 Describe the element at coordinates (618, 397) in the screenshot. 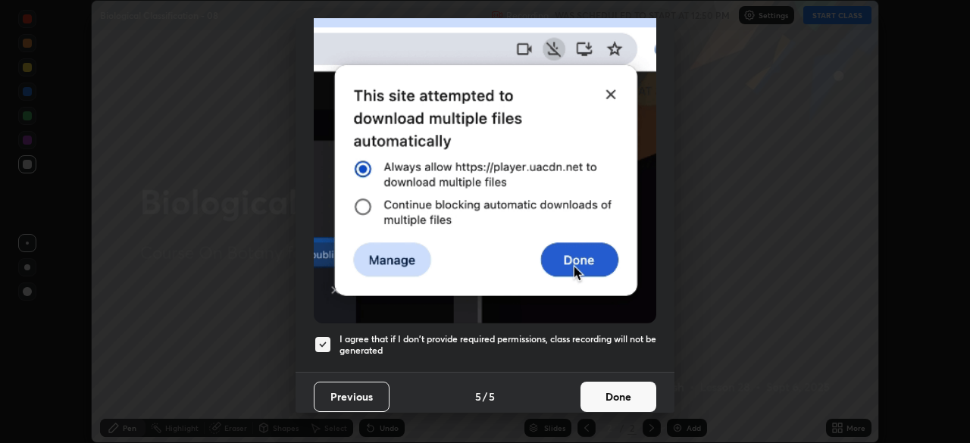

I see `button: Done` at that location.